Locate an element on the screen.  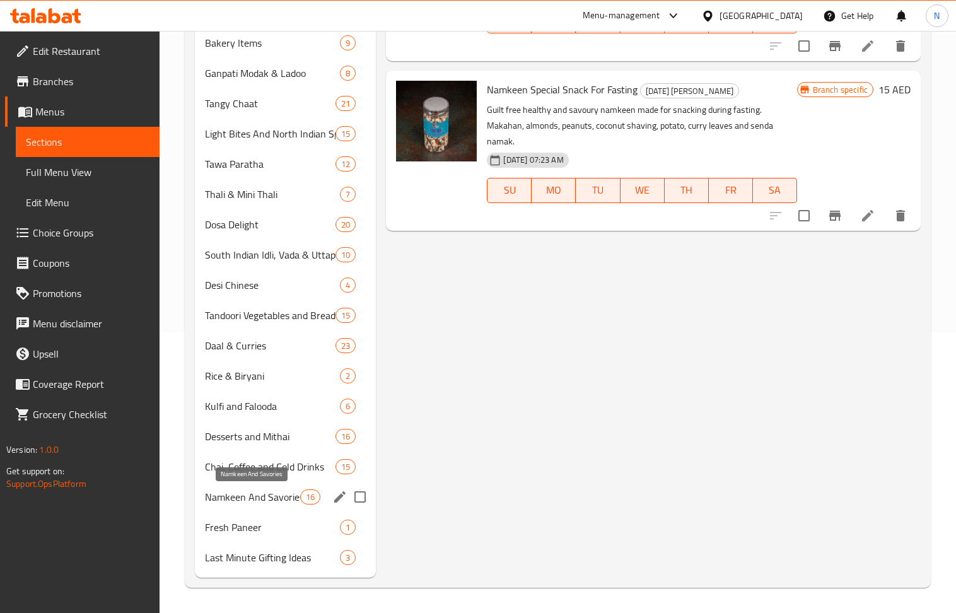
span: Kulfi and Falooda is located at coordinates (272, 406).